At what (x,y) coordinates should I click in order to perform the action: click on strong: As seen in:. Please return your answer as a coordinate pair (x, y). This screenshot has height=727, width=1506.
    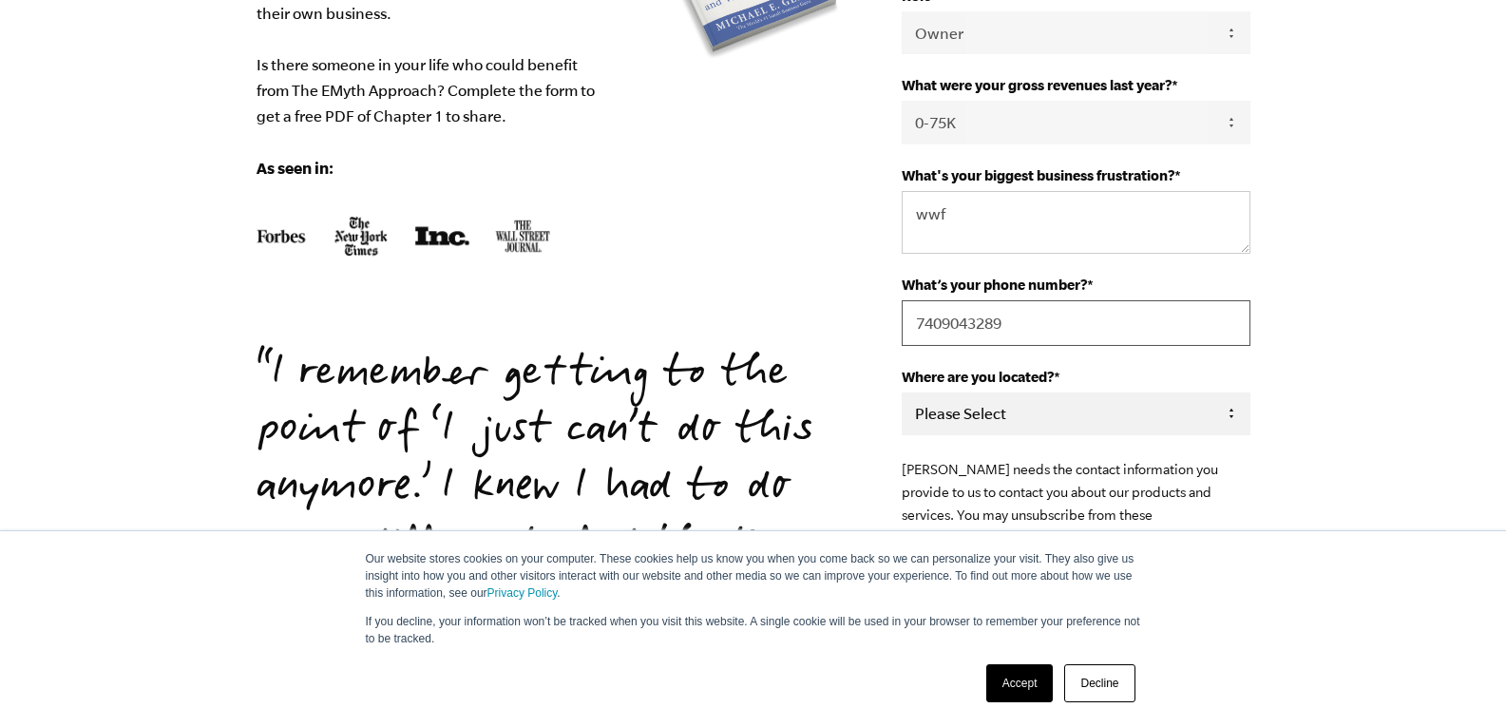
    Looking at the image, I should click on (295, 167).